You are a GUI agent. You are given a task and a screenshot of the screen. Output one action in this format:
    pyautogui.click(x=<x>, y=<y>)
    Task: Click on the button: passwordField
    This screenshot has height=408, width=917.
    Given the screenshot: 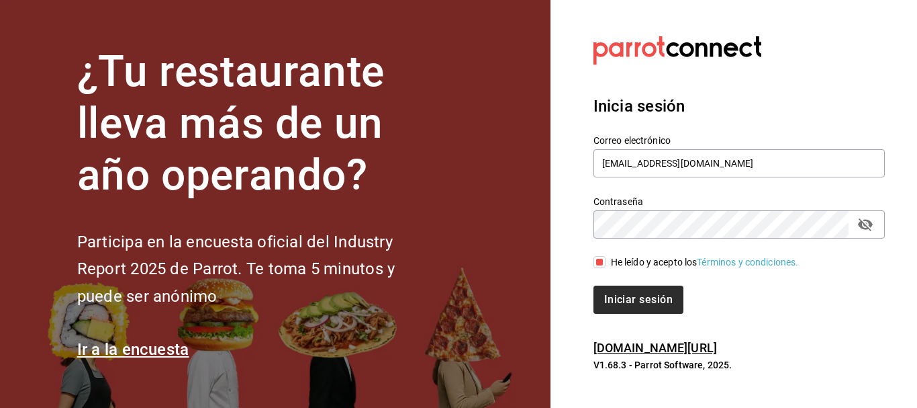 What is the action you would take?
    pyautogui.click(x=866, y=224)
    